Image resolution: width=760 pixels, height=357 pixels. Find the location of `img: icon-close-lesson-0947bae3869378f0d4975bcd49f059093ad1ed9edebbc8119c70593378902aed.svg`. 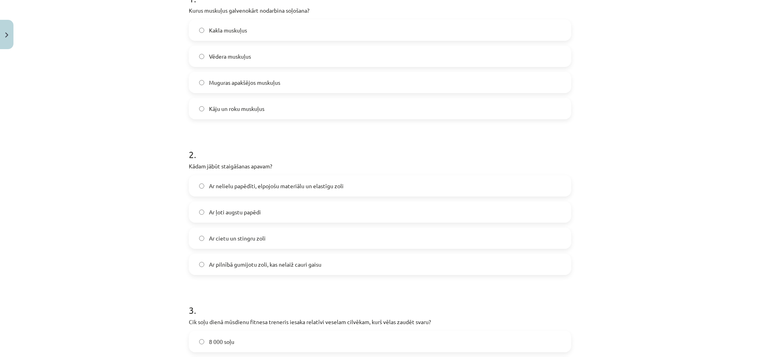

img: icon-close-lesson-0947bae3869378f0d4975bcd49f059093ad1ed9edebbc8119c70593378902aed.svg is located at coordinates (7, 35).